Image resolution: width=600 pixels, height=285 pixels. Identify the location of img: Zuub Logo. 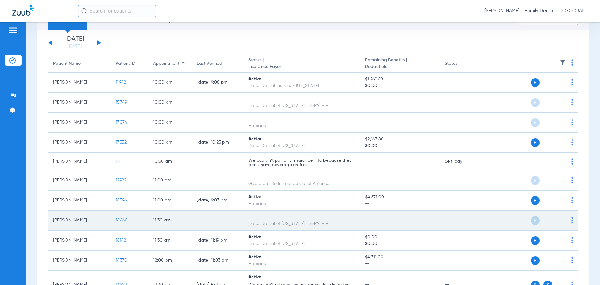
(23, 10).